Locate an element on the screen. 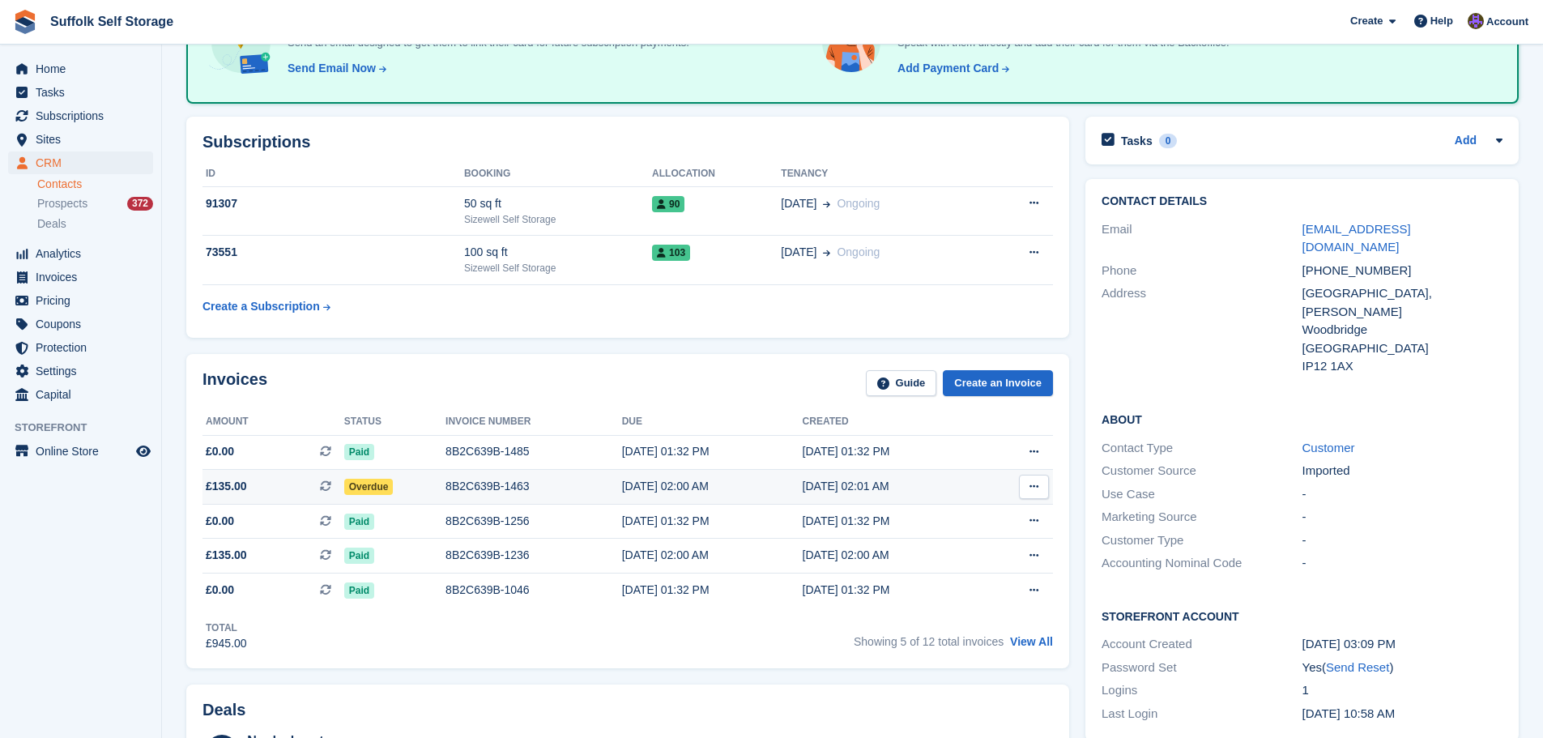 The width and height of the screenshot is (1543, 738). div: Last Login is located at coordinates (1202, 714).